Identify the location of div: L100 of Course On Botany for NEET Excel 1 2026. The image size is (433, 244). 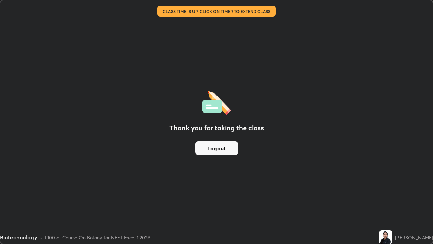
(98, 237).